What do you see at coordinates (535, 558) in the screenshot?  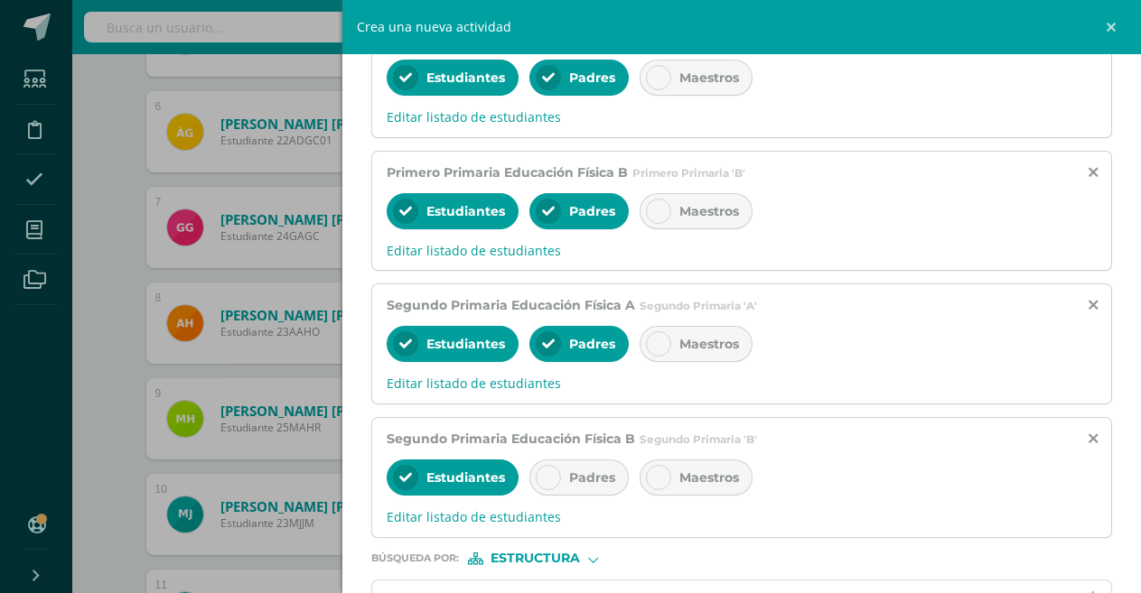 I see `span: Estructura` at bounding box center [535, 558].